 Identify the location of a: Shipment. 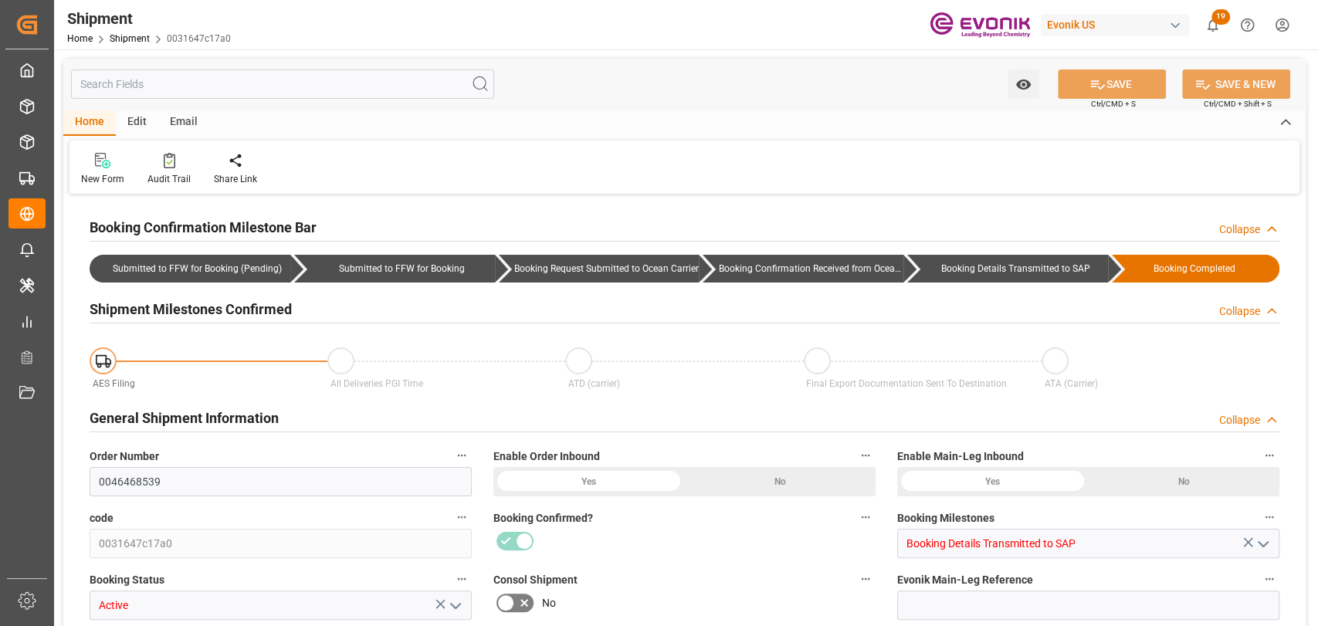
(130, 39).